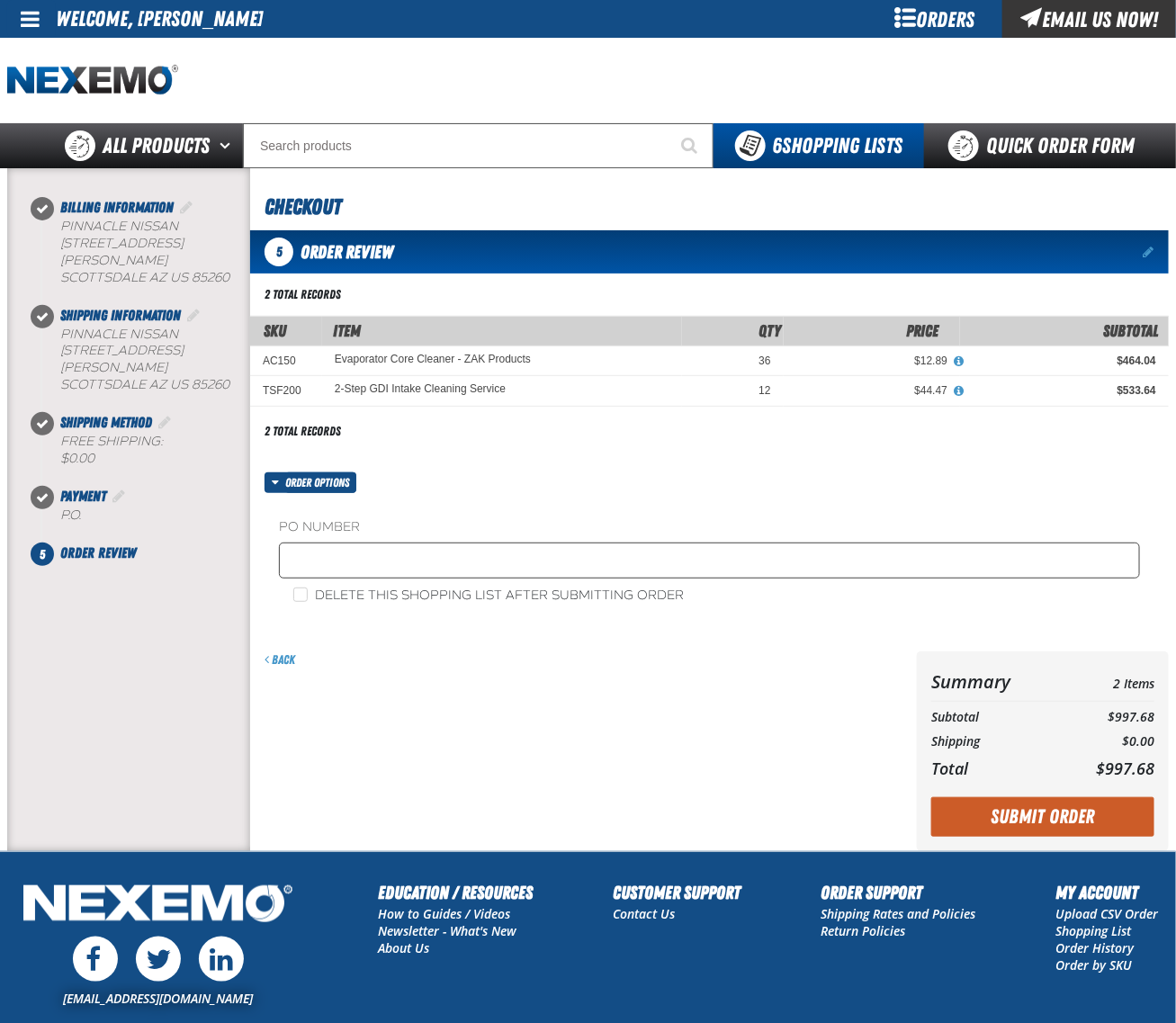 The image size is (1176, 1023). I want to click on a: Home, so click(93, 80).